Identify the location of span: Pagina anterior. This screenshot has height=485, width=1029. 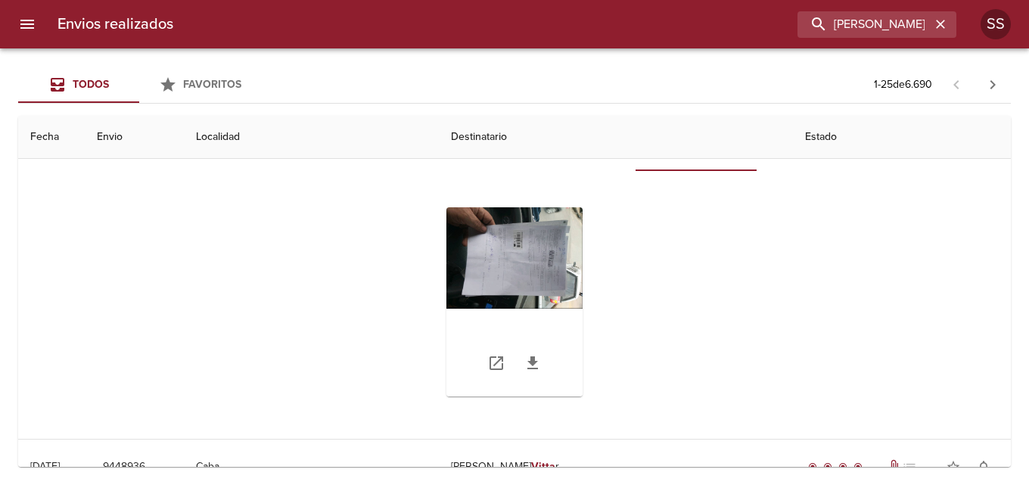
(957, 84).